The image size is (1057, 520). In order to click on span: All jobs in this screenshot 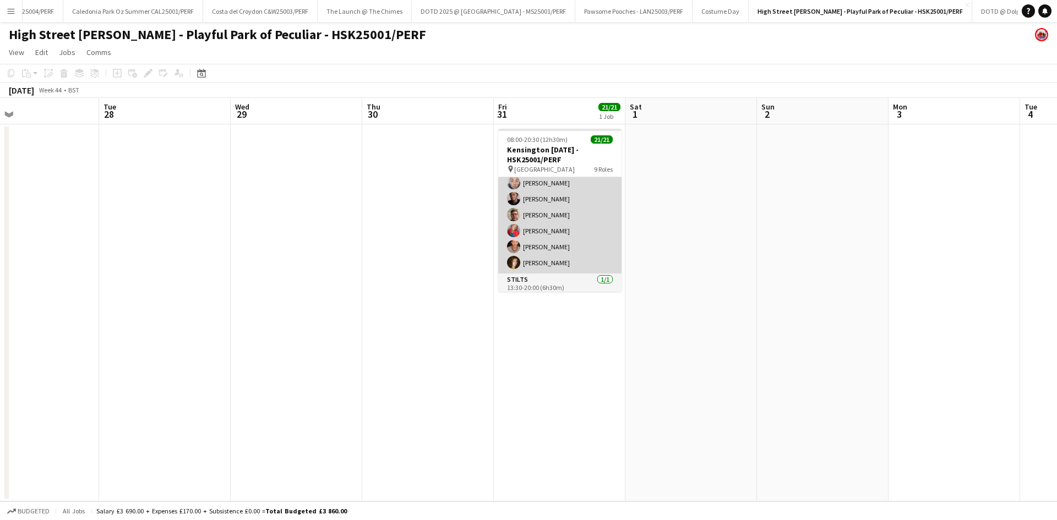, I will do `click(74, 511)`.